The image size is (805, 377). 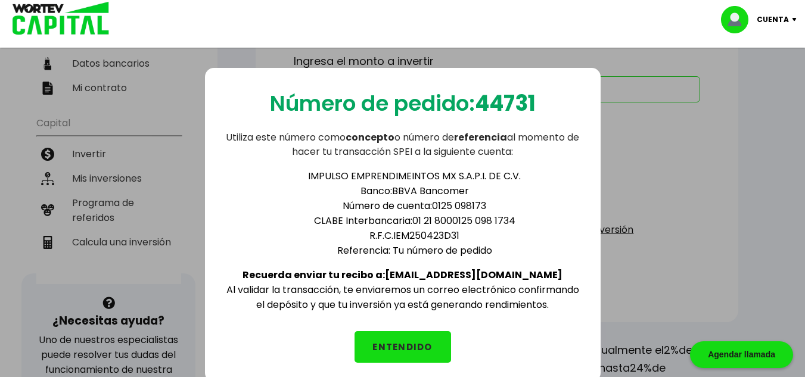 I want to click on li: Banco: BBVA Bancomer, so click(x=415, y=191).